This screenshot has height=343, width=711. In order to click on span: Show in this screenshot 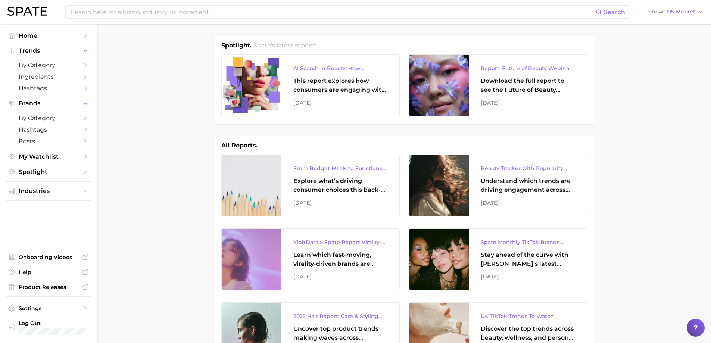, I will do `click(656, 12)`.